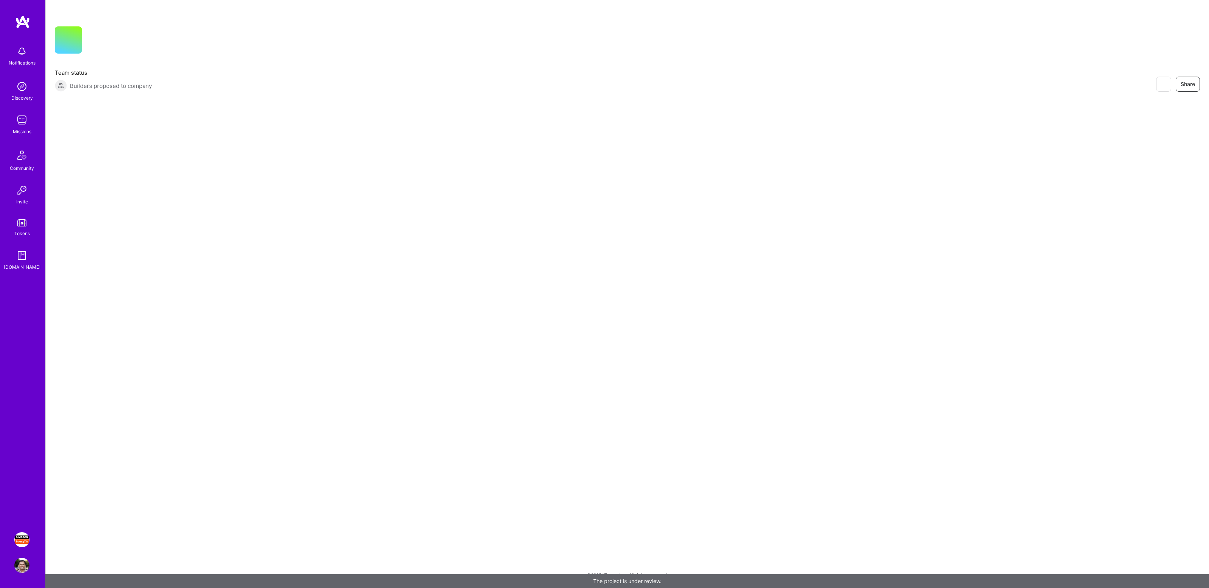  Describe the element at coordinates (103, 73) in the screenshot. I see `span: Team status` at that location.